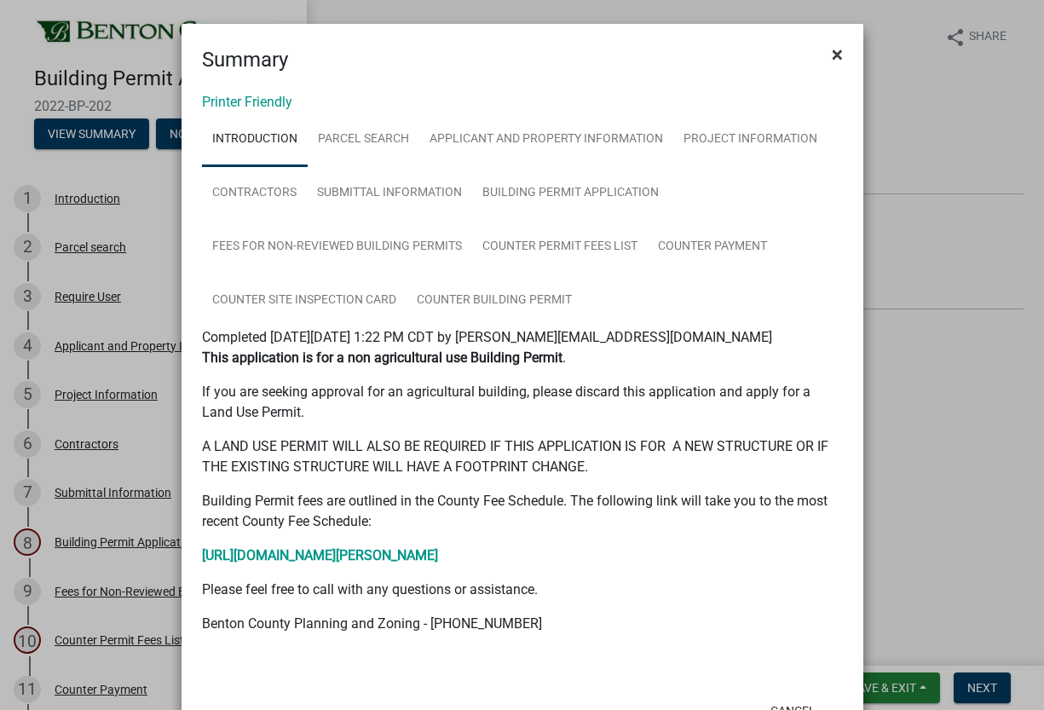  Describe the element at coordinates (390, 194) in the screenshot. I see `a: Submittal Information` at that location.